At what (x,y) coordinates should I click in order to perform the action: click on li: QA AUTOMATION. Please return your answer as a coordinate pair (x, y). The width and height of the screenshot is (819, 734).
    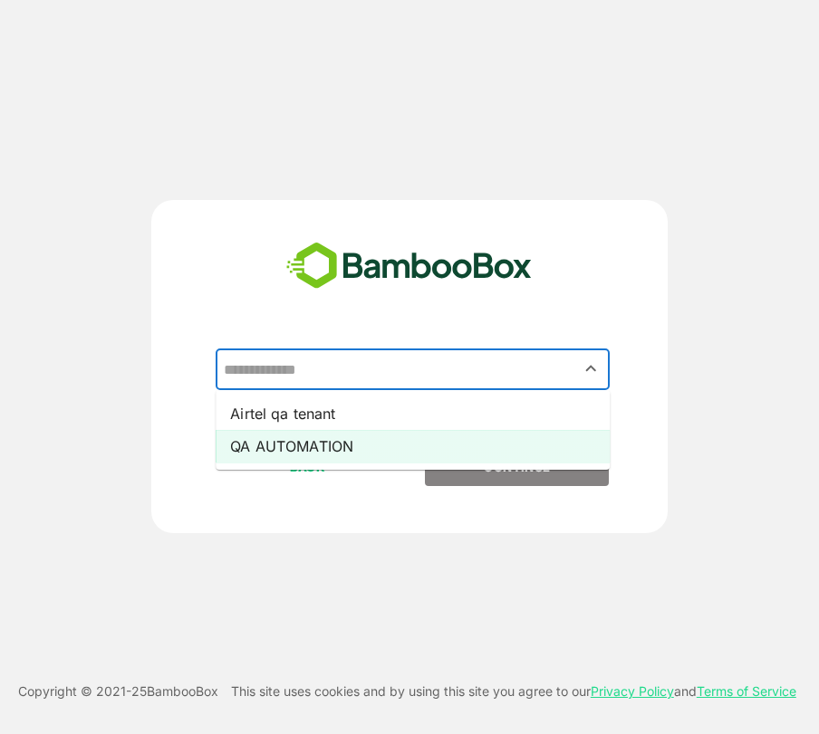
    Looking at the image, I should click on (412, 446).